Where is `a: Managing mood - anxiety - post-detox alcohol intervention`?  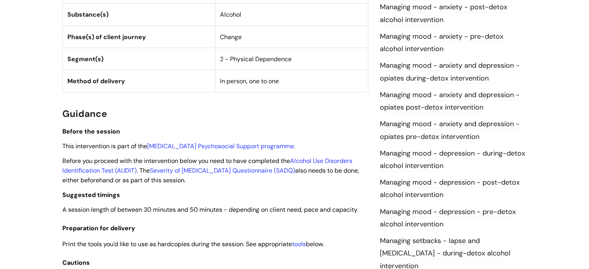 a: Managing mood - anxiety - post-detox alcohol intervention is located at coordinates (443, 14).